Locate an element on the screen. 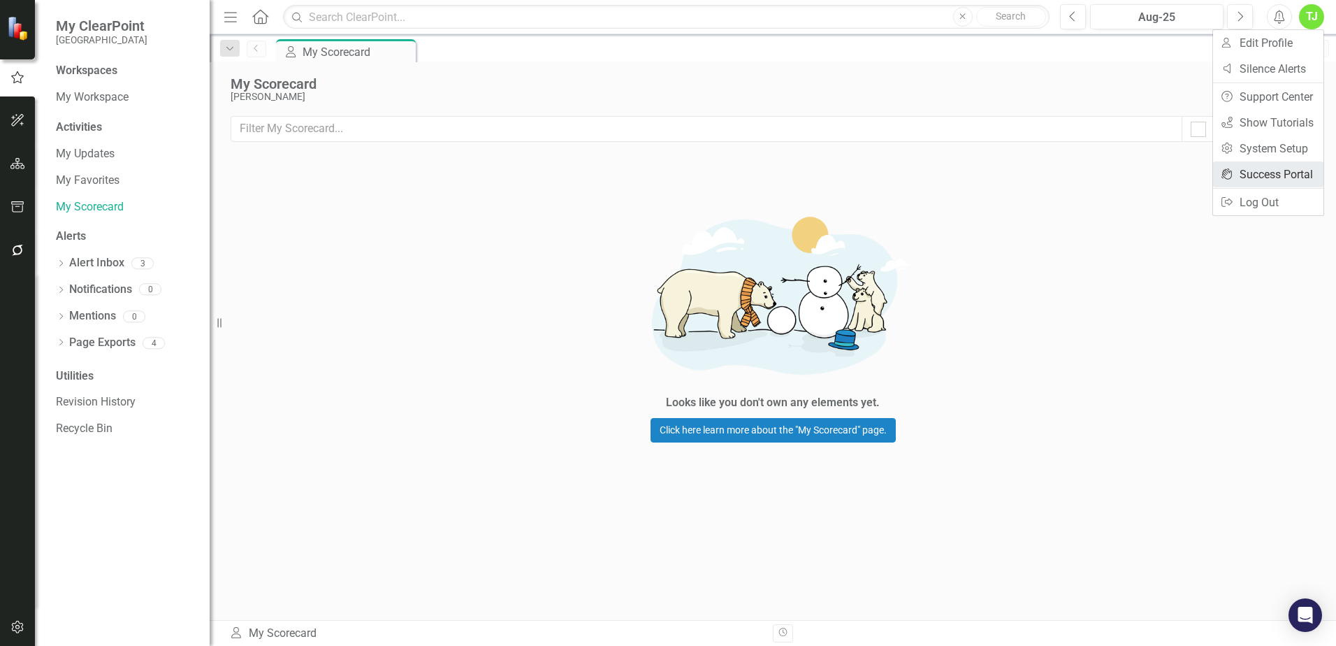  div: Workspaces is located at coordinates (87, 71).